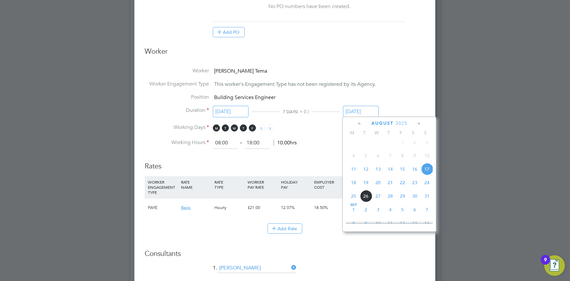 This screenshot has height=281, width=570. What do you see at coordinates (186, 207) in the screenshot?
I see `span: Basic` at bounding box center [186, 207].